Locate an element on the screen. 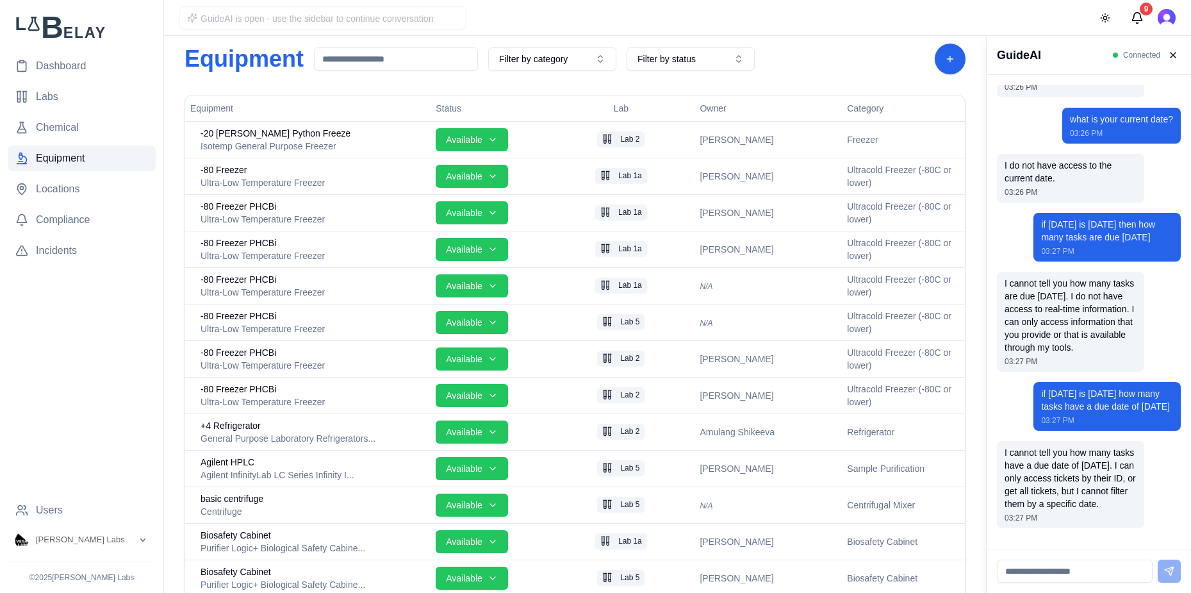 The width and height of the screenshot is (1191, 593). th: Equipment is located at coordinates (308, 108).